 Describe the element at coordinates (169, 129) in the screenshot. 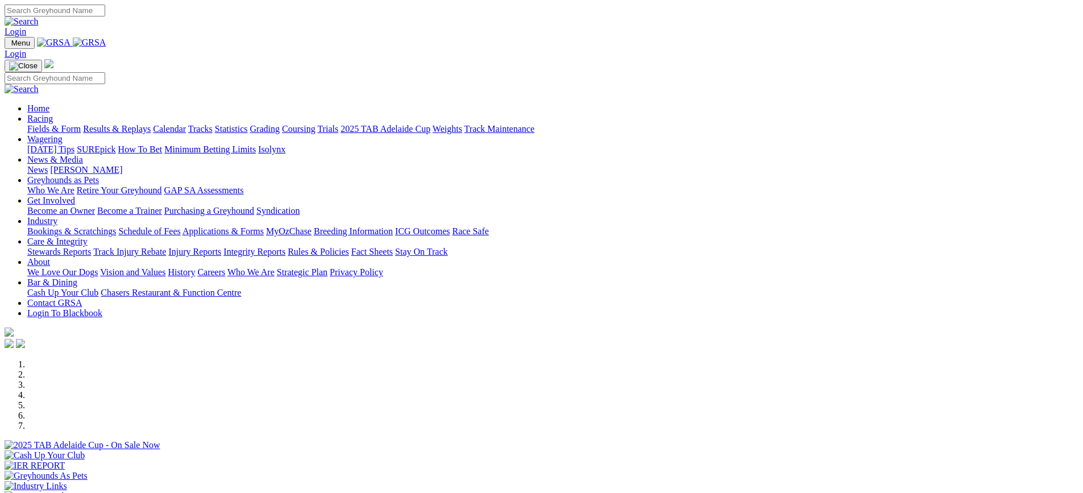

I see `a: Calendar` at that location.